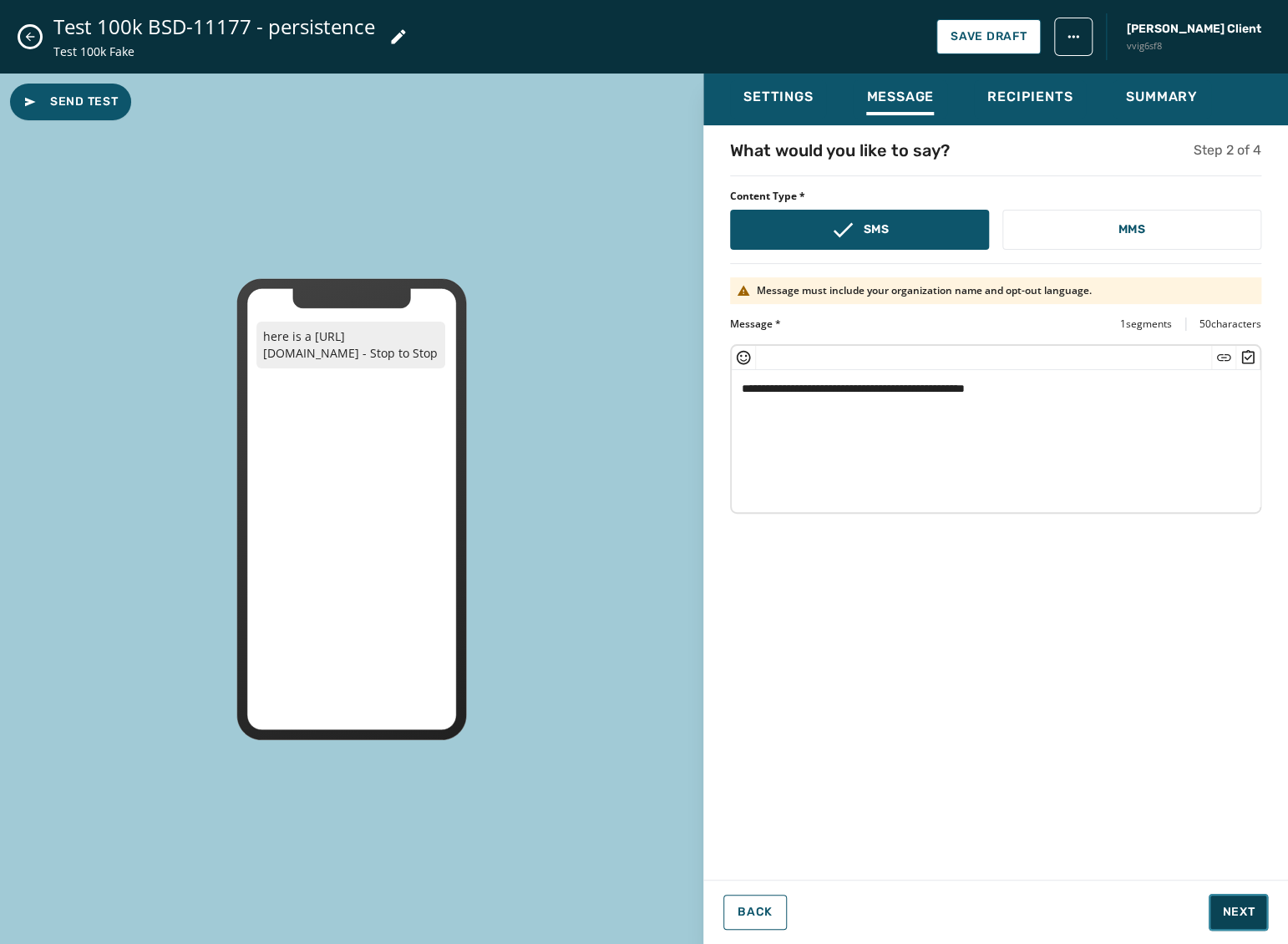 The height and width of the screenshot is (944, 1288). Describe the element at coordinates (777, 96) in the screenshot. I see `span: Settings` at that location.